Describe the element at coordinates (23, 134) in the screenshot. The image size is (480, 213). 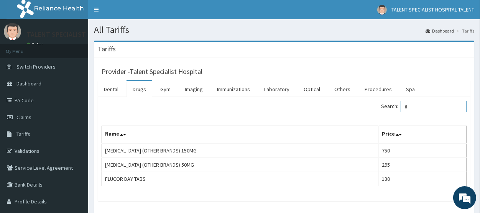
I see `span: Tariffs` at that location.